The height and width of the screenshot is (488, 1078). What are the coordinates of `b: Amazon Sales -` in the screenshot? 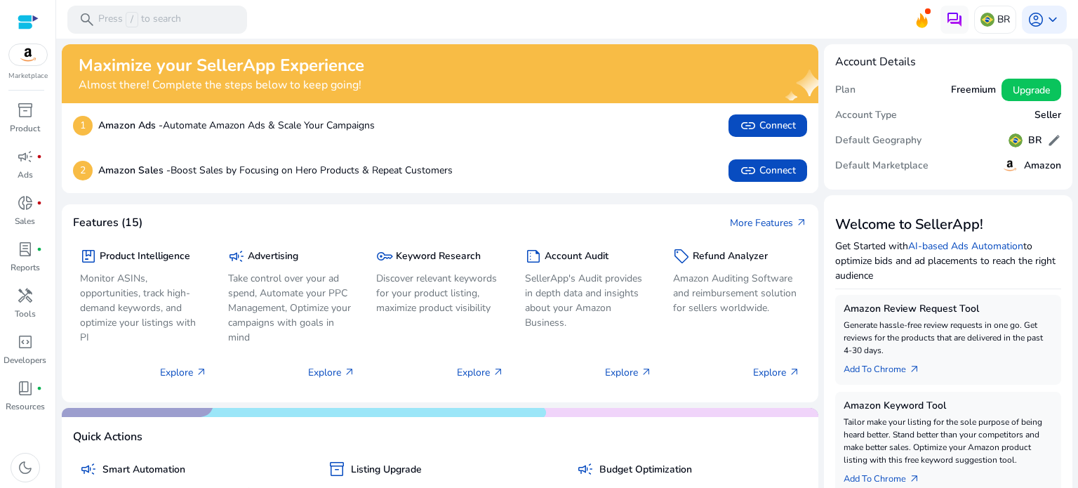 It's located at (134, 170).